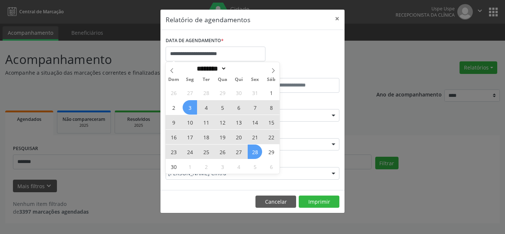 This screenshot has width=505, height=234. What do you see at coordinates (255, 80) in the screenshot?
I see `span: Sex` at bounding box center [255, 80].